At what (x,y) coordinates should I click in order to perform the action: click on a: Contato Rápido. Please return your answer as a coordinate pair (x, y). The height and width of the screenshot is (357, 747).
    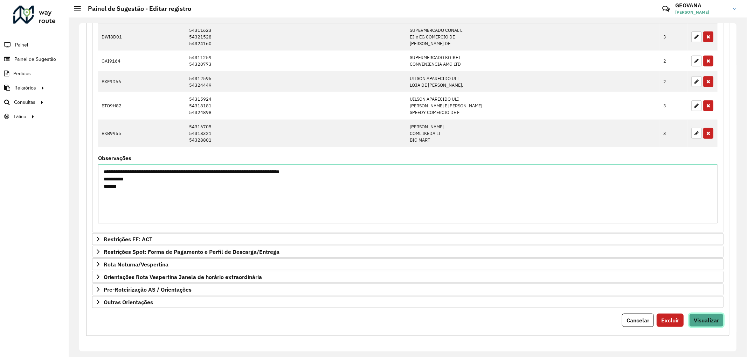
    Looking at the image, I should click on (665, 9).